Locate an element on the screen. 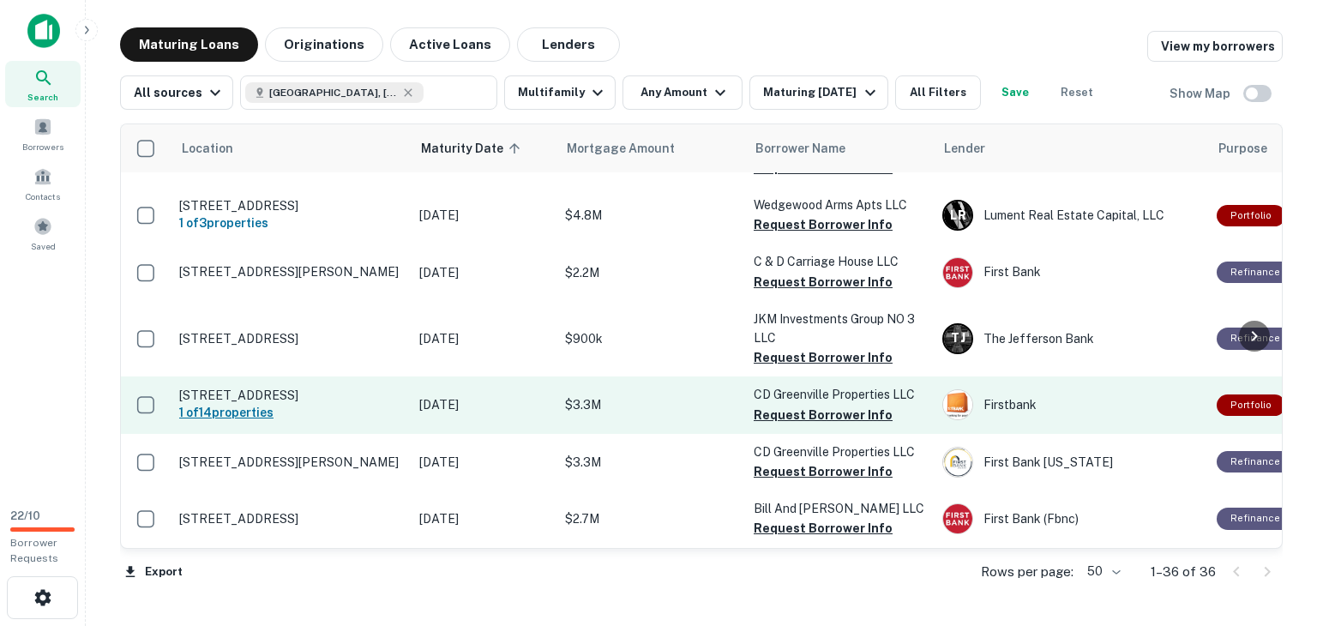  div: First Bank is located at coordinates (1071, 273).